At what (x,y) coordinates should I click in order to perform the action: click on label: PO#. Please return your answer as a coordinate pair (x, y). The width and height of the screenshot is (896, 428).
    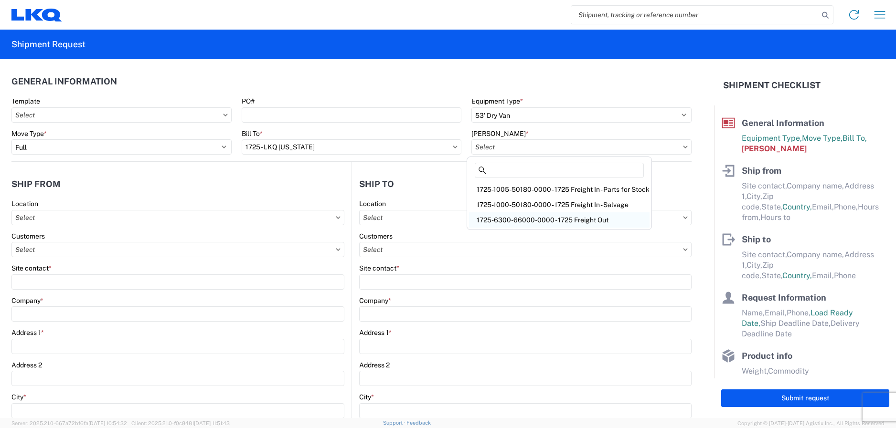
    Looking at the image, I should click on (248, 101).